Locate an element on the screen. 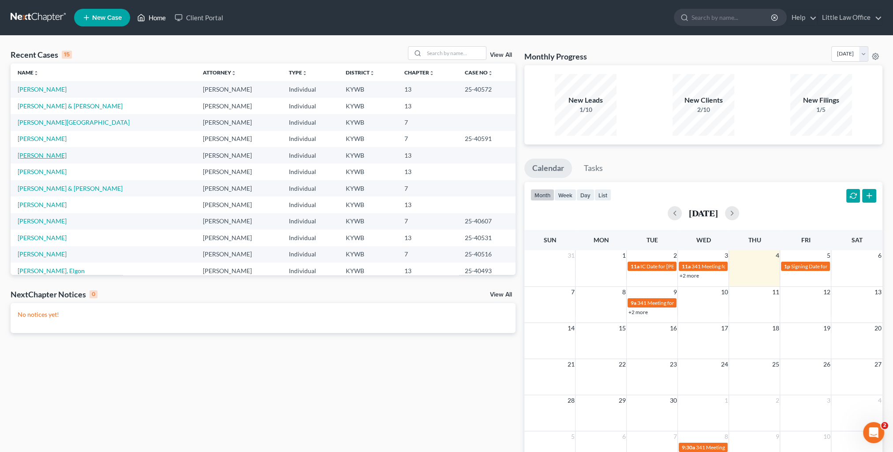 The height and width of the screenshot is (452, 893). span: 23 is located at coordinates (673, 365).